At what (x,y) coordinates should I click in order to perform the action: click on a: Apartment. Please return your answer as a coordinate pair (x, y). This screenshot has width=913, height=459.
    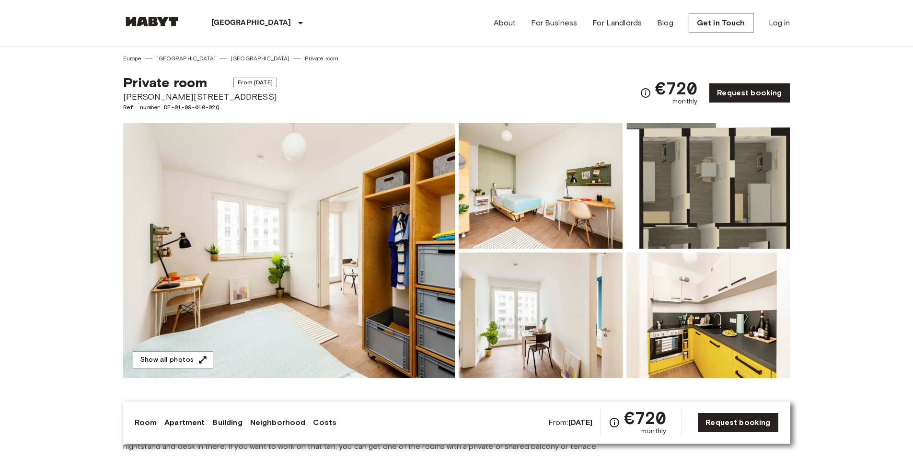
    Looking at the image, I should click on (185, 423).